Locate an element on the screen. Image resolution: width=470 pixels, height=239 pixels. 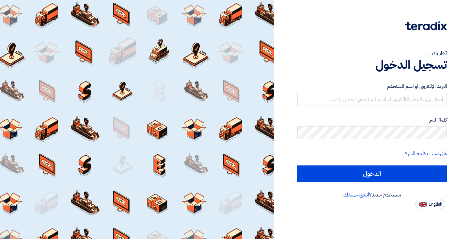
div: أهلا بك ... is located at coordinates (372, 54).